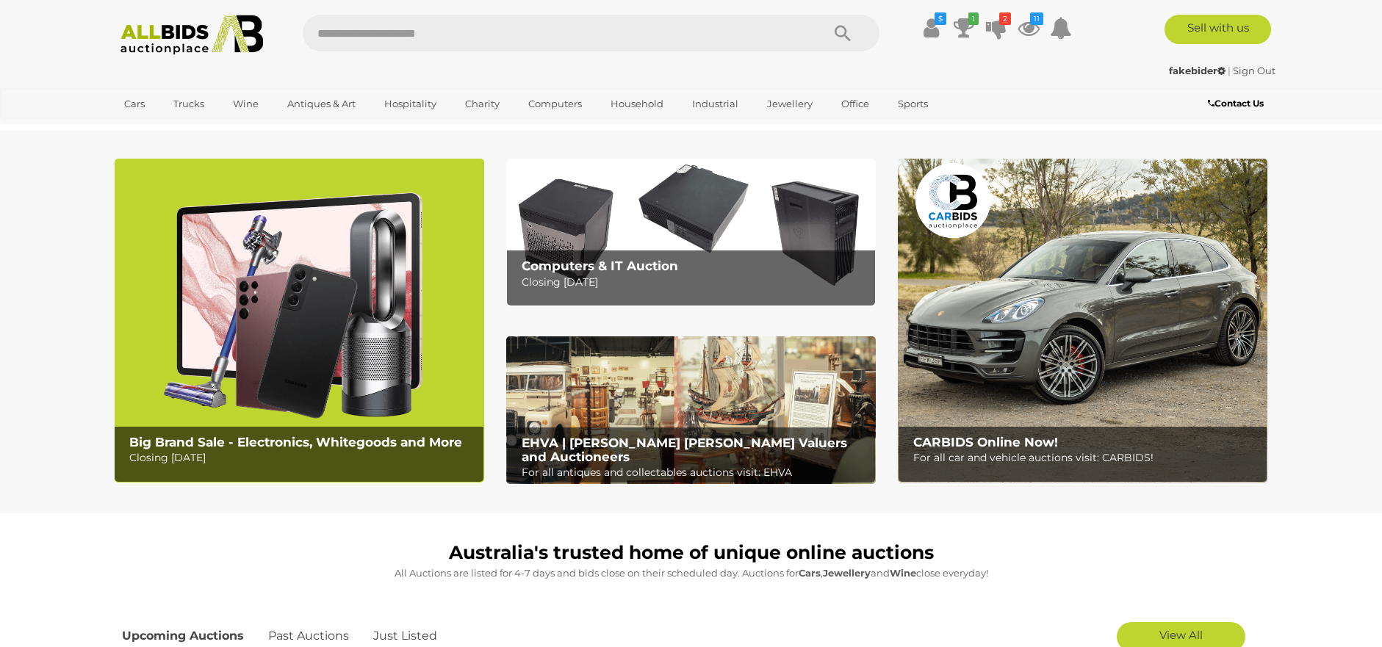 The height and width of the screenshot is (647, 1382). Describe the element at coordinates (599, 266) in the screenshot. I see `b: Computers & IT Auction` at that location.